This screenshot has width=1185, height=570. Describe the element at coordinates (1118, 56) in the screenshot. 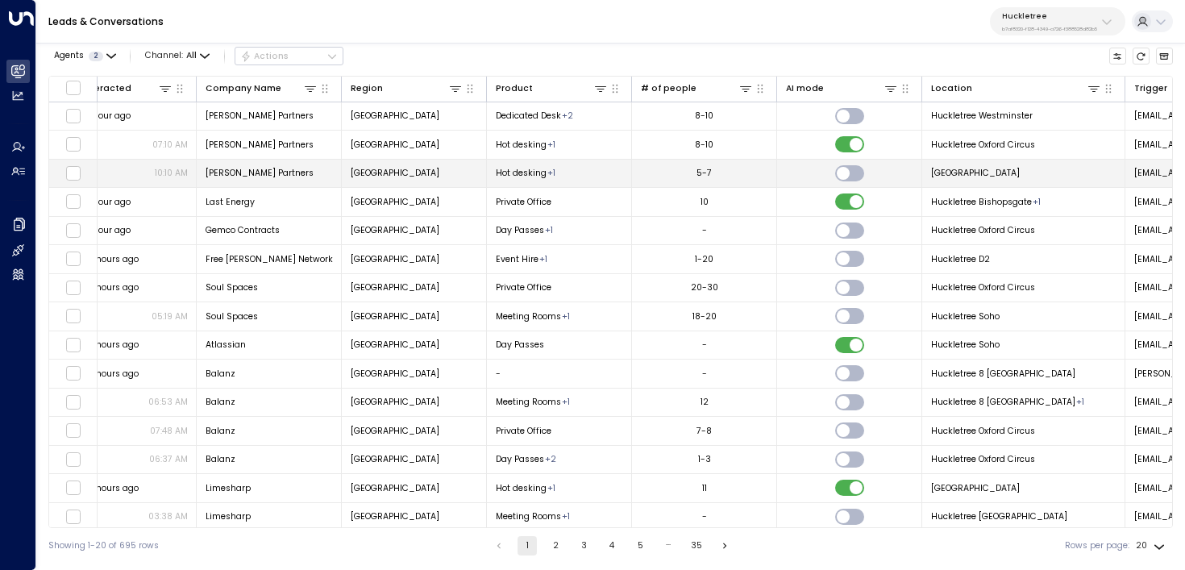

I see `button: Customize` at that location.